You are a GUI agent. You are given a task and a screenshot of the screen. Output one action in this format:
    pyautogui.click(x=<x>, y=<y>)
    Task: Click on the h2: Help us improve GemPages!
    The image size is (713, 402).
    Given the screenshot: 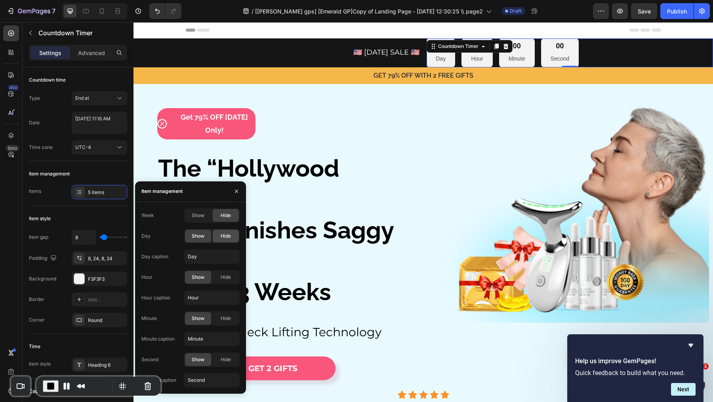 What is the action you would take?
    pyautogui.click(x=635, y=361)
    